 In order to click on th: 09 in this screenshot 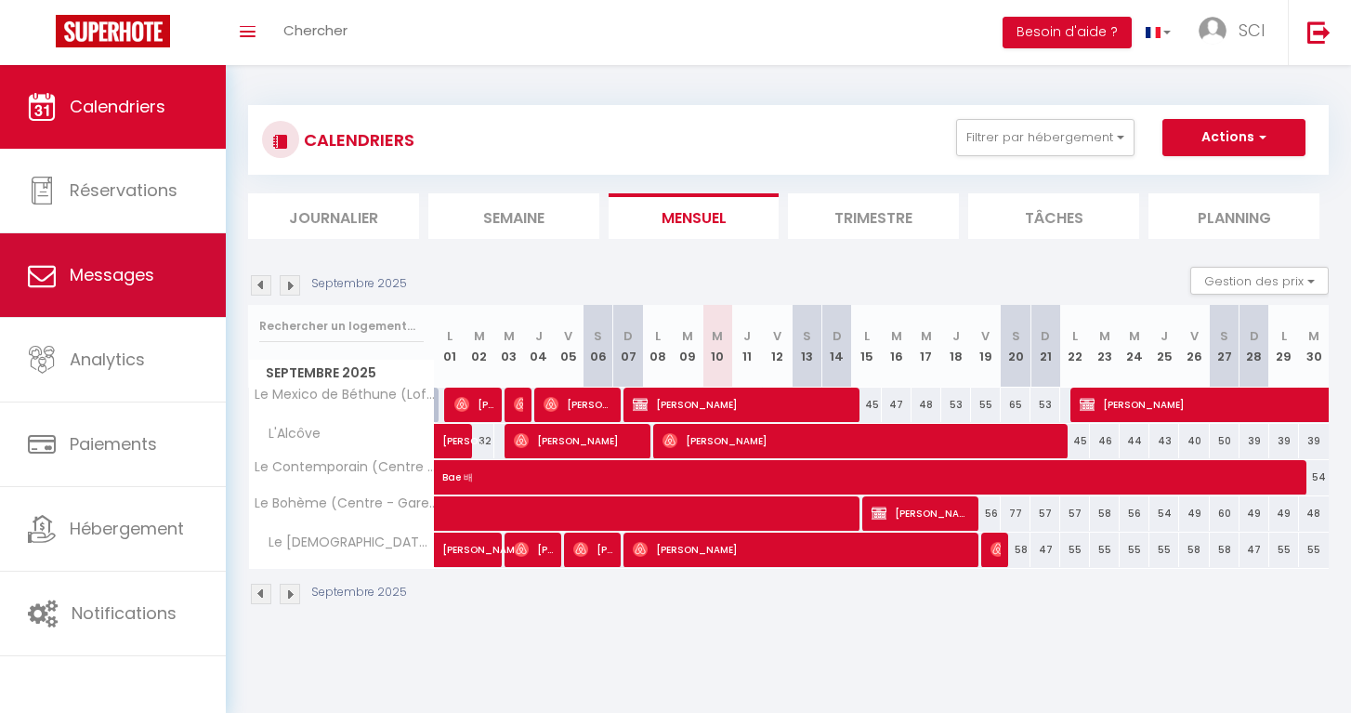, I will do `click(688, 346)`.